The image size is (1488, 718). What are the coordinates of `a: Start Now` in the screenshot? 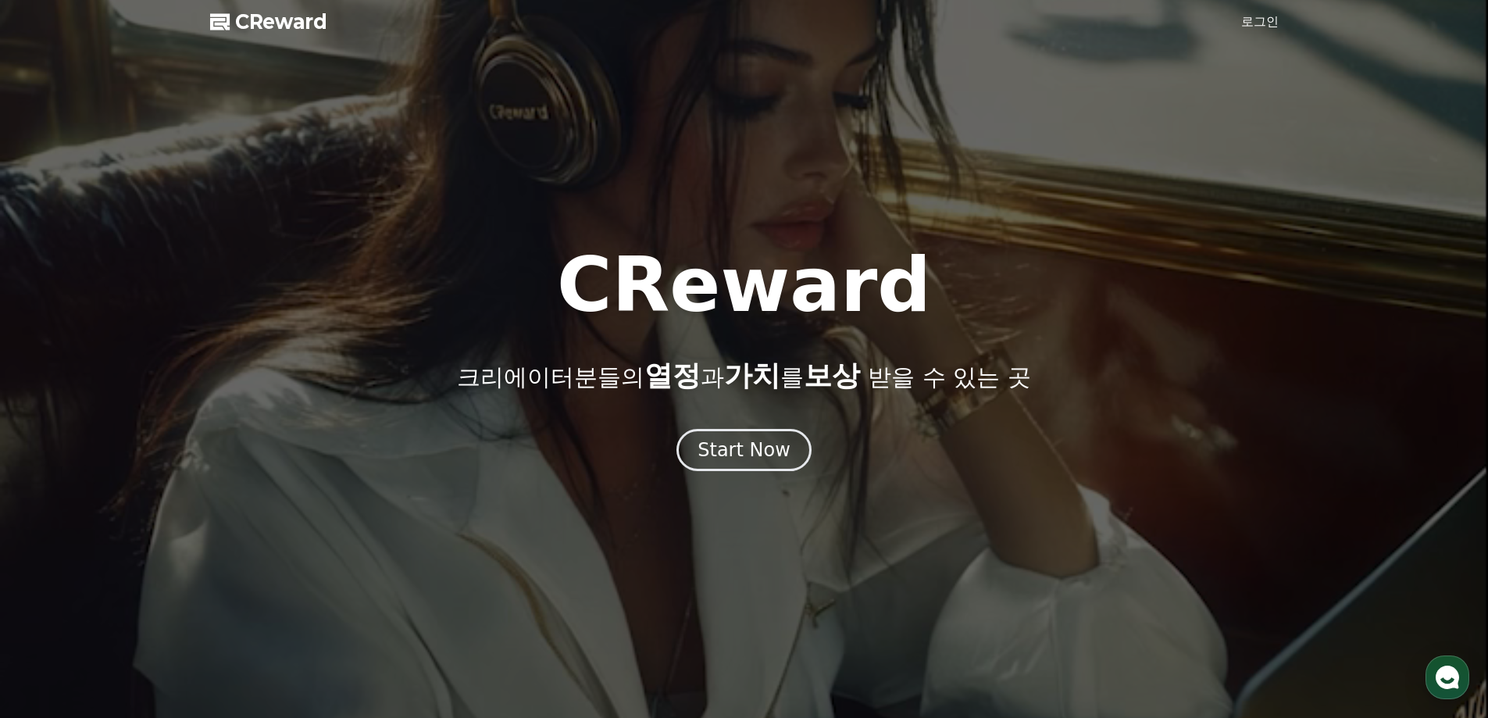 It's located at (744, 452).